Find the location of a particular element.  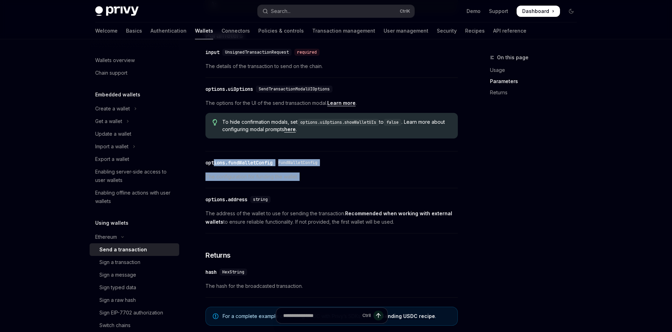

div: Switch chains is located at coordinates (115, 325).